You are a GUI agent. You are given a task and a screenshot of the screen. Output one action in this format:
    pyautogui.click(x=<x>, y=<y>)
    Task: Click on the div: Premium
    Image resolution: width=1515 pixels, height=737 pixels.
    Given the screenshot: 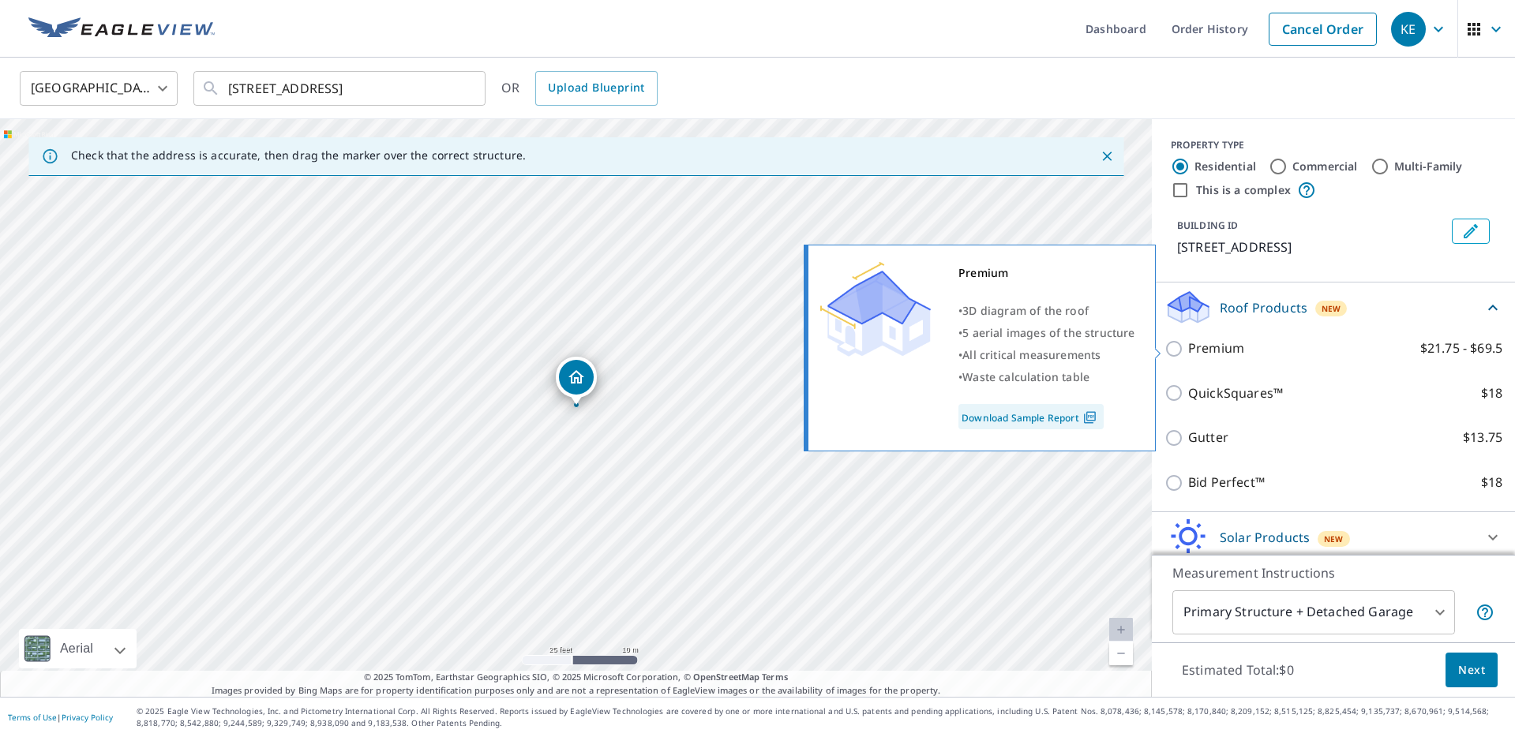 What is the action you would take?
    pyautogui.click(x=1047, y=273)
    